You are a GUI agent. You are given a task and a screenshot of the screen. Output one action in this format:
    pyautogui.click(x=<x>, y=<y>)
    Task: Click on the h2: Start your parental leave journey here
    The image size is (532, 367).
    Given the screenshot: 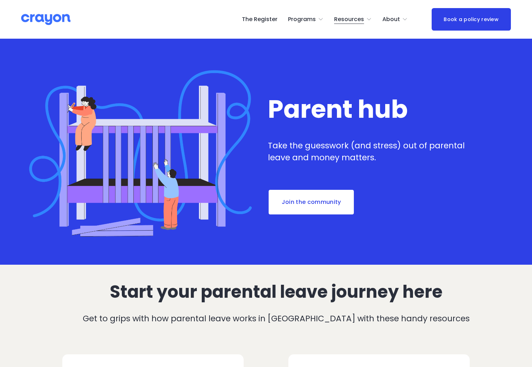 What is the action you would take?
    pyautogui.click(x=276, y=292)
    